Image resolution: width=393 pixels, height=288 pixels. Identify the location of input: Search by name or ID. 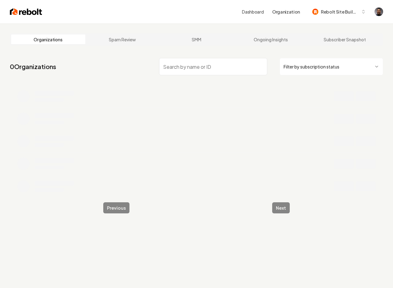
(213, 67).